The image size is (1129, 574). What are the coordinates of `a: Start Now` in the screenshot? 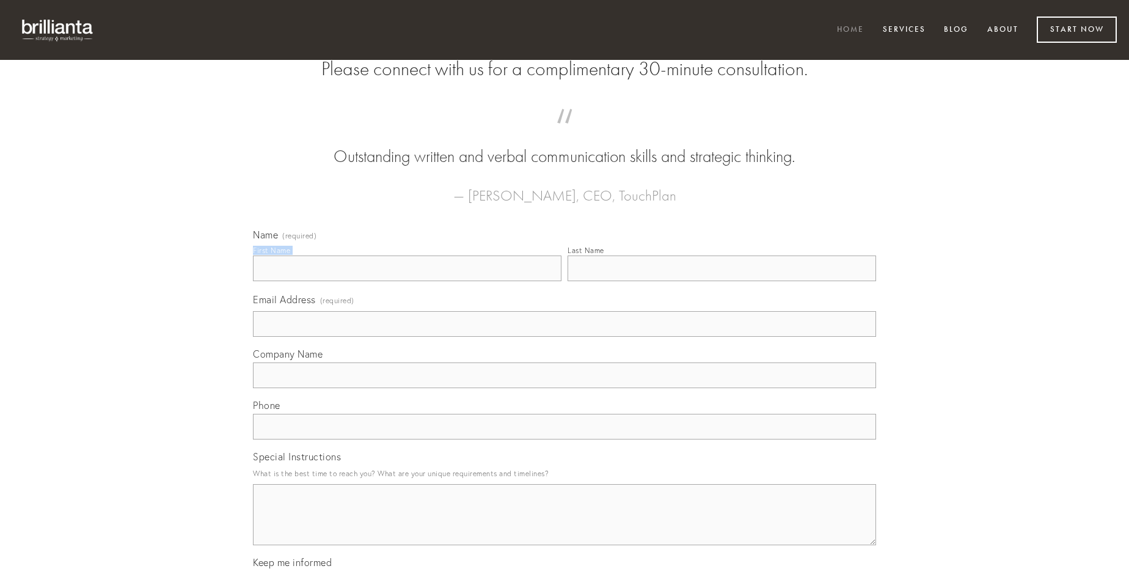 It's located at (1076, 29).